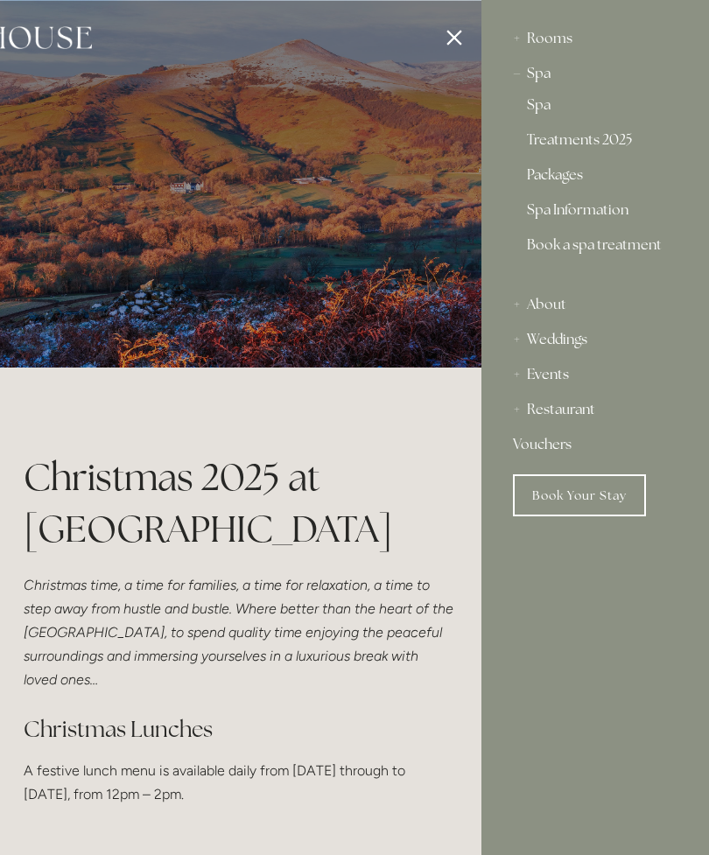  What do you see at coordinates (595, 374) in the screenshot?
I see `div: Events` at bounding box center [595, 374].